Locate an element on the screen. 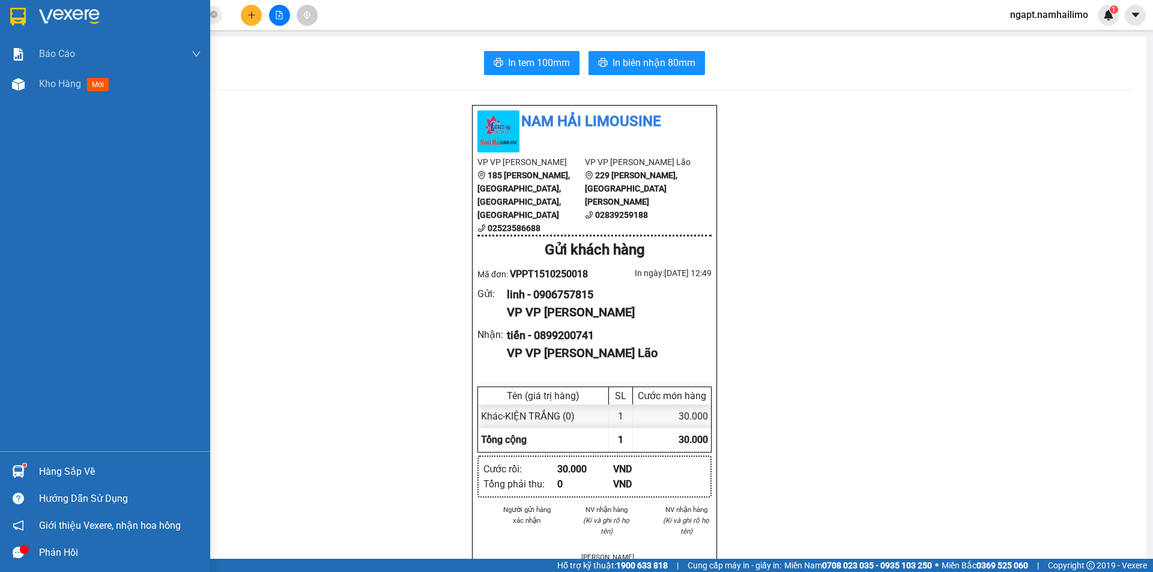 The image size is (1153, 572). div: linh - 0906757815 is located at coordinates (604, 295).